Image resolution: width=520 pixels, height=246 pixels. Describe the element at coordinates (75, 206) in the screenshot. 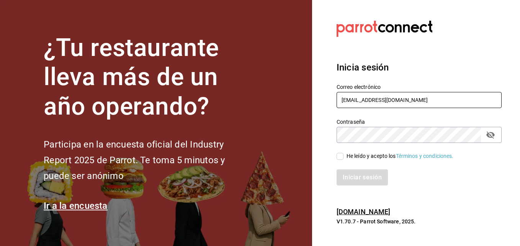

I see `a: Ir a la encuesta` at that location.